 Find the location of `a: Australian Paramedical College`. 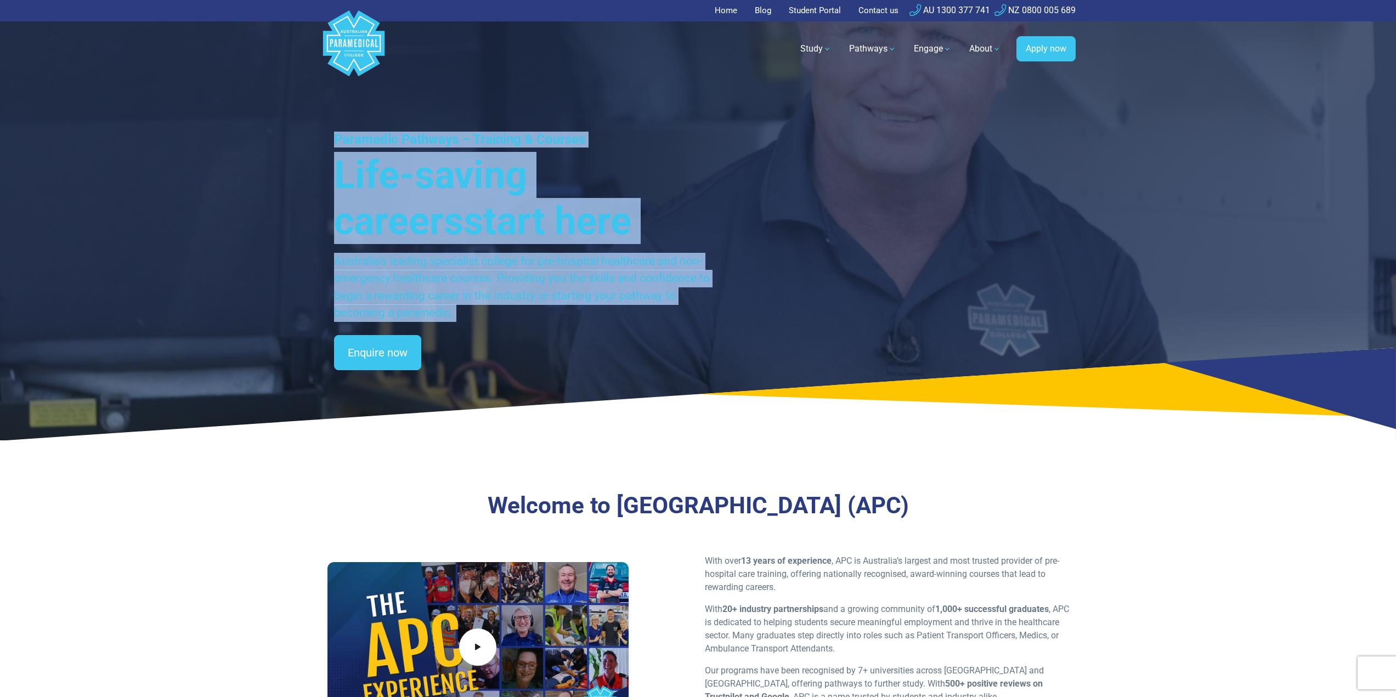

a: Australian Paramedical College is located at coordinates (354, 49).